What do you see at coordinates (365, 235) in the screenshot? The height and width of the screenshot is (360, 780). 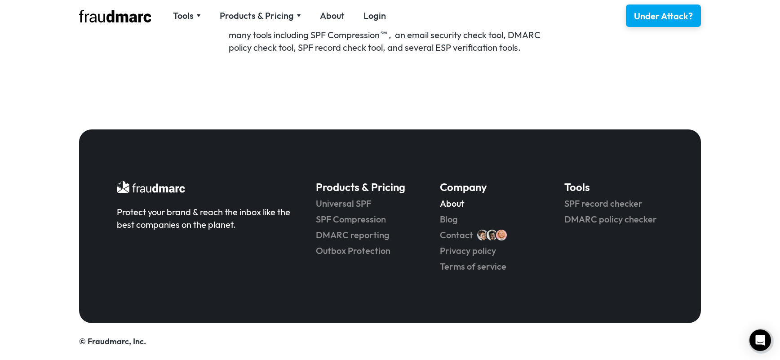 I see `a: DMARC reporting` at bounding box center [365, 235].